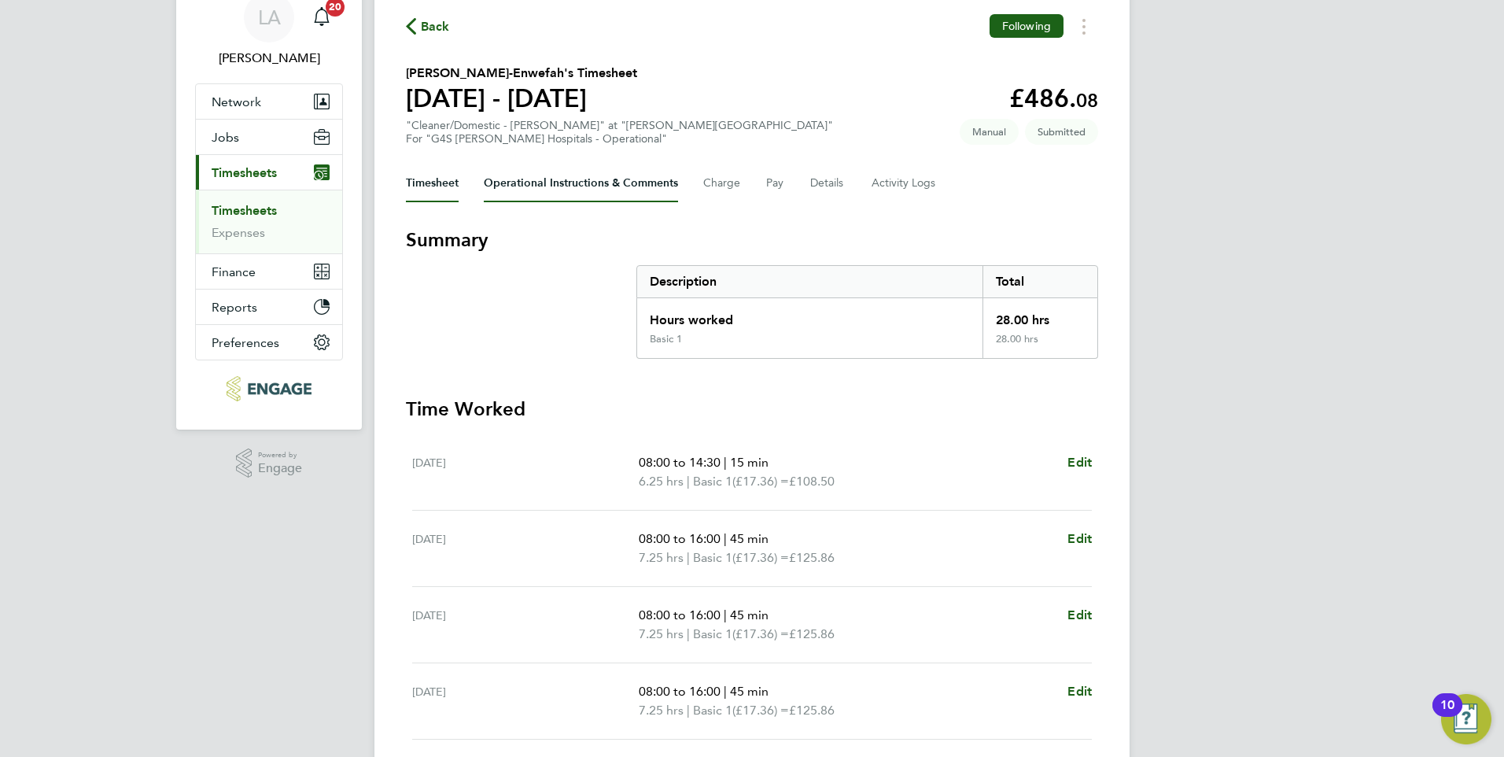 This screenshot has width=1504, height=757. What do you see at coordinates (269, 389) in the screenshot?
I see `a: Go to home page` at bounding box center [269, 389].